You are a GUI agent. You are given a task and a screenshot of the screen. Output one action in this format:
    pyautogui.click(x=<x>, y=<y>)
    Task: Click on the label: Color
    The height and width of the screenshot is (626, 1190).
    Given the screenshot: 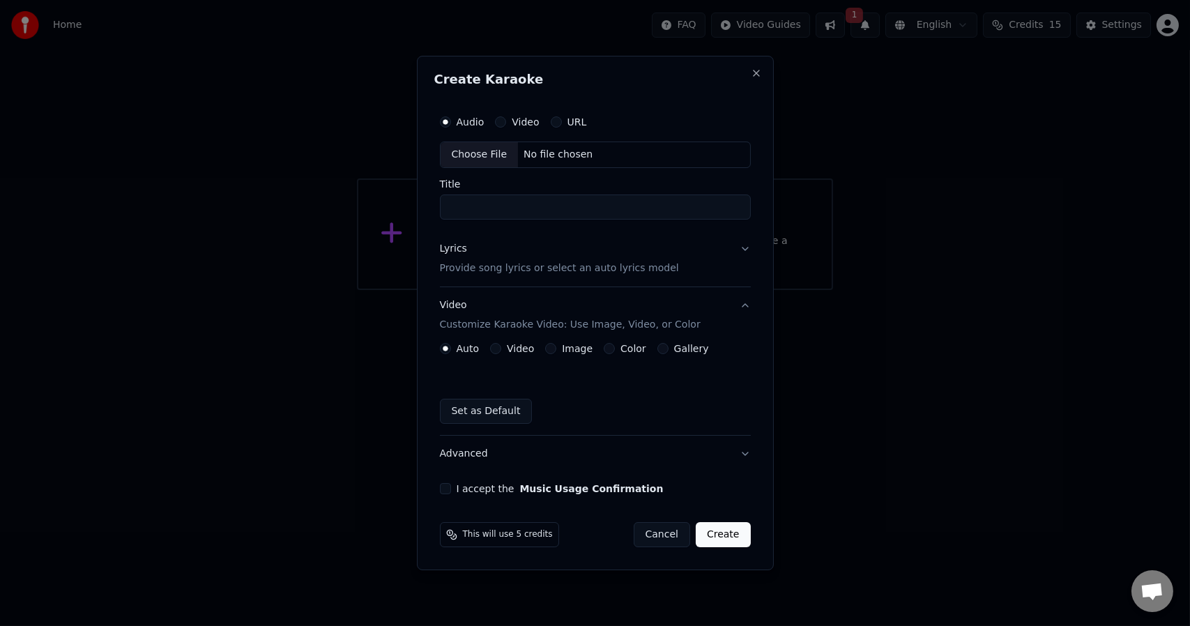 What is the action you would take?
    pyautogui.click(x=633, y=349)
    